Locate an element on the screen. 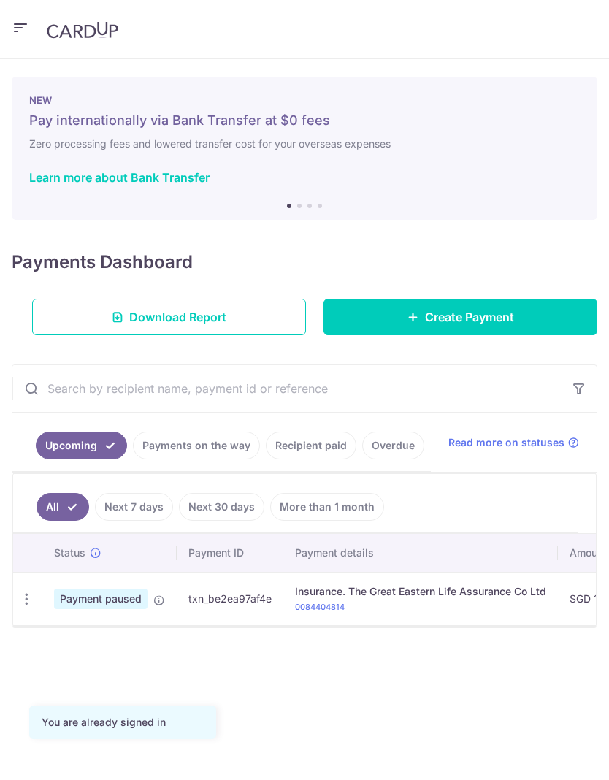 This screenshot has height=780, width=609. div: Insurance. The Great Eastern Life Assurance Co Ltd is located at coordinates (421, 591).